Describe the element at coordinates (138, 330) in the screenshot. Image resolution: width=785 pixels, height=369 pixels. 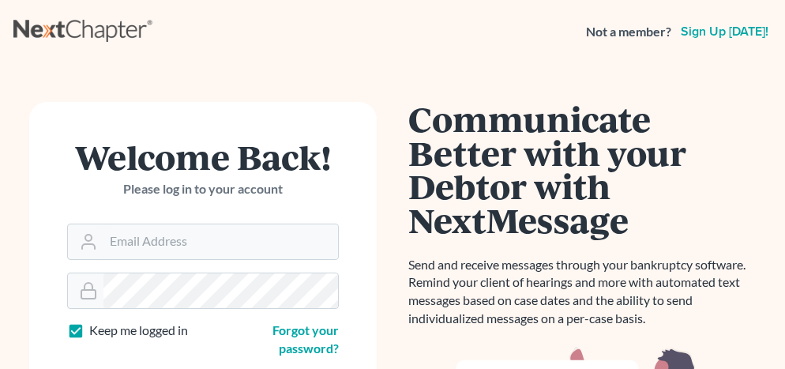
I see `label: Keep me logged in` at that location.